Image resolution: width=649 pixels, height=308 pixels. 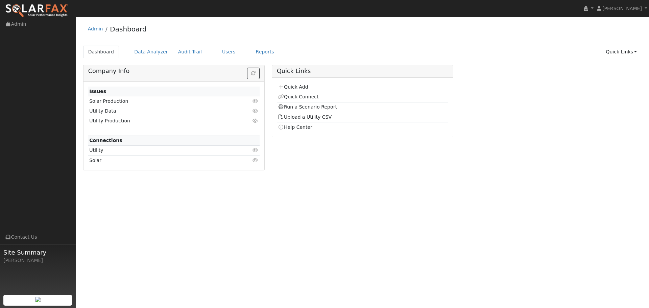 What do you see at coordinates (151, 52) in the screenshot?
I see `a: Data Analyzer` at bounding box center [151, 52].